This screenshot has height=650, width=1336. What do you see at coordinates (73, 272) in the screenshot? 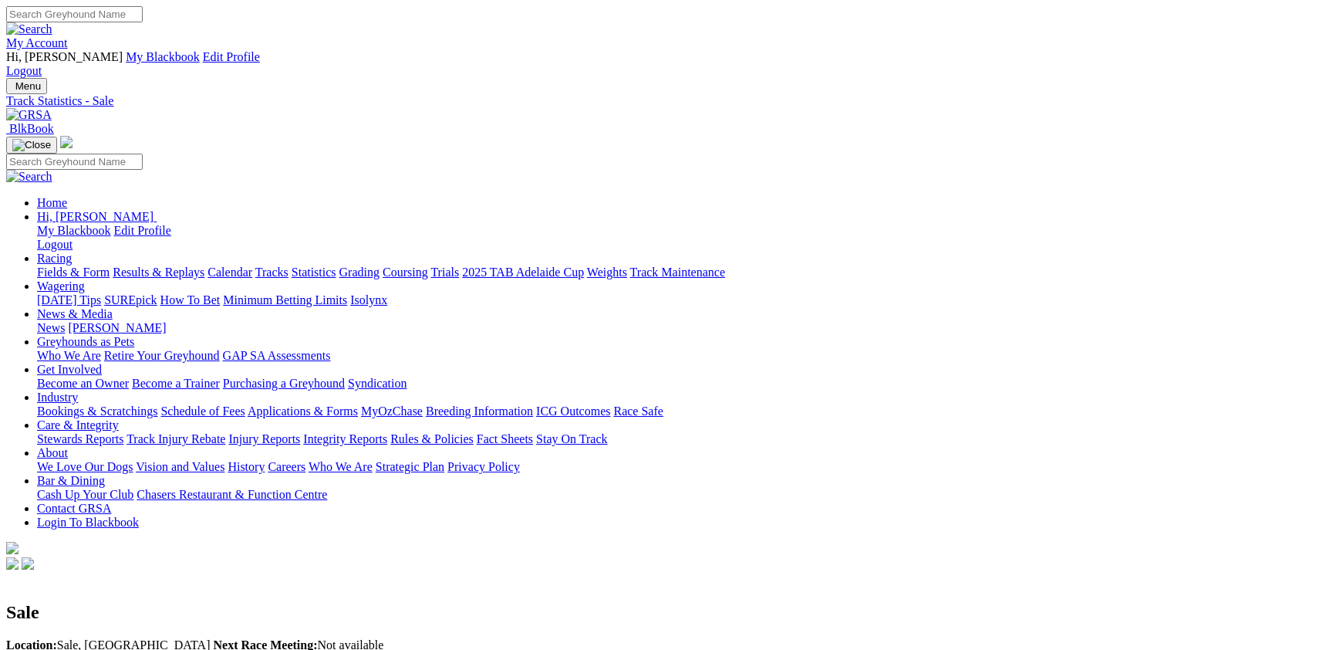
I see `a: Fields & Form` at bounding box center [73, 272].